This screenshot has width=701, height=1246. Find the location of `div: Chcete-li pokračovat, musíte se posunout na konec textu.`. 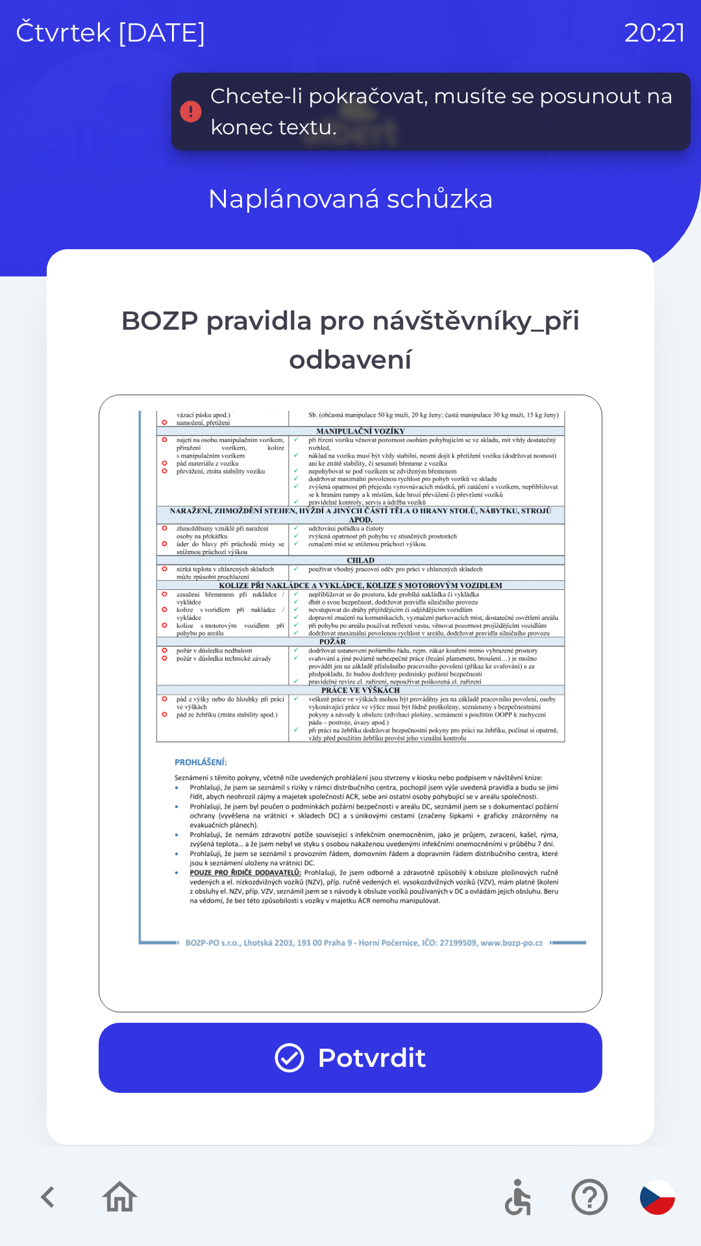

div: Chcete-li pokračovat, musíte se posunout na konec textu. is located at coordinates (444, 112).